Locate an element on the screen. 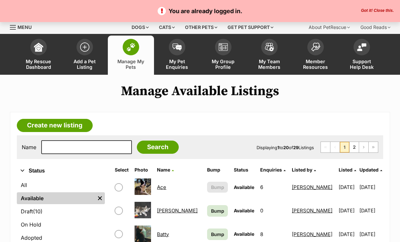 The image size is (400, 242). img: dashboard-icon-eb2f2d2d3e046f16d808141f083e7271f6b2e854fb5c12c21221c1fb7104beca.svg is located at coordinates (39, 47).